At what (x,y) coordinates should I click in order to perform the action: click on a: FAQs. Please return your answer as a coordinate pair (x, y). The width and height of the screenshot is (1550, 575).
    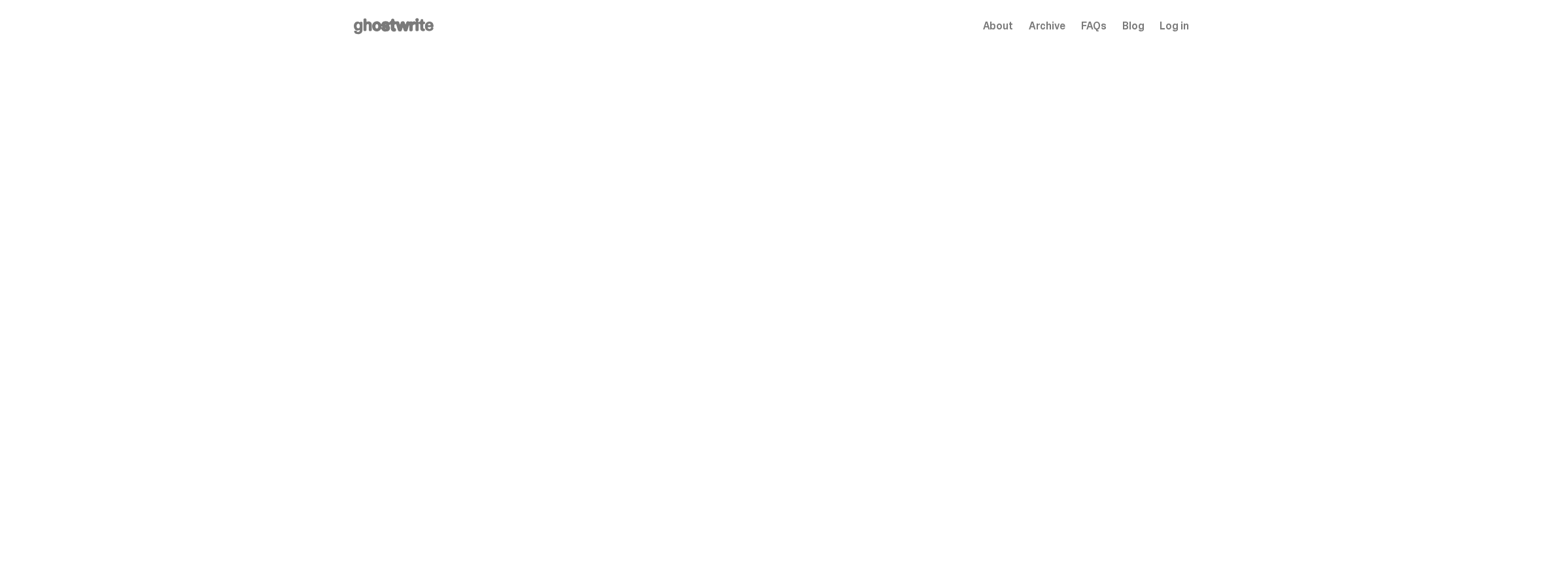
    Looking at the image, I should click on (1093, 26).